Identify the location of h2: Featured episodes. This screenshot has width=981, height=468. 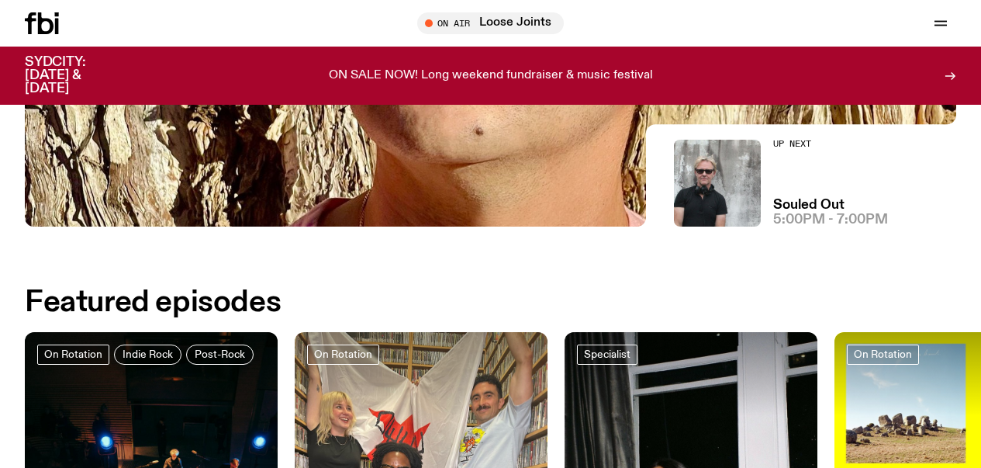
(153, 302).